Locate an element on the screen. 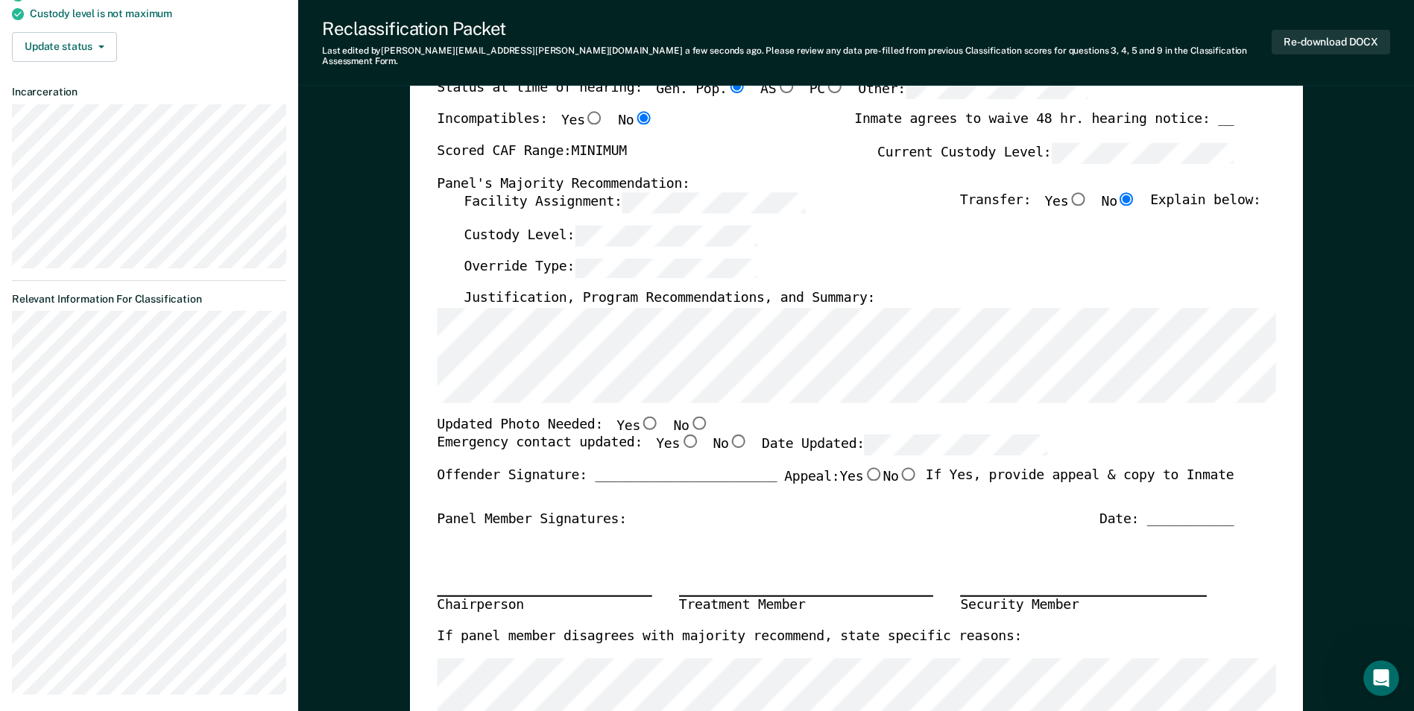 Image resolution: width=1414 pixels, height=711 pixels. label: Other: is located at coordinates (973, 89).